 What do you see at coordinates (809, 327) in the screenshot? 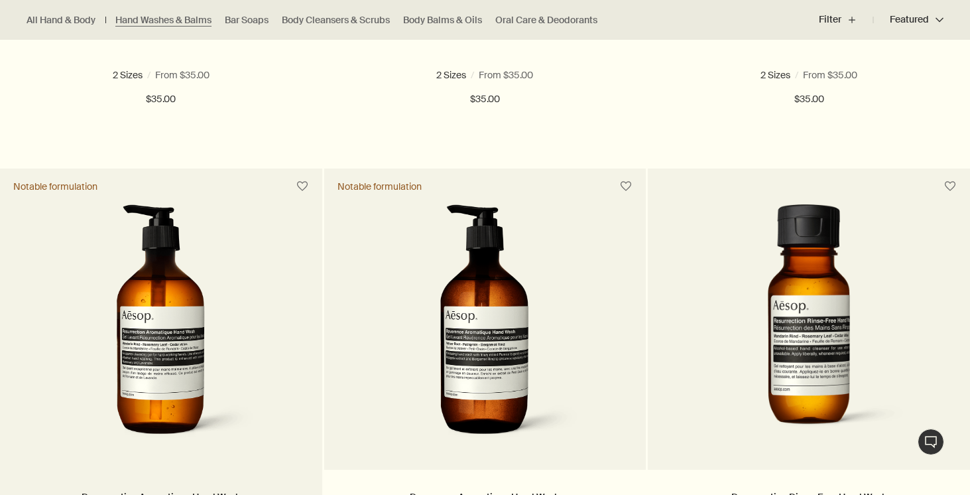
I see `img: Resurrection Rinse-Free Hand Wash in amber plastic bottle` at bounding box center [809, 327].